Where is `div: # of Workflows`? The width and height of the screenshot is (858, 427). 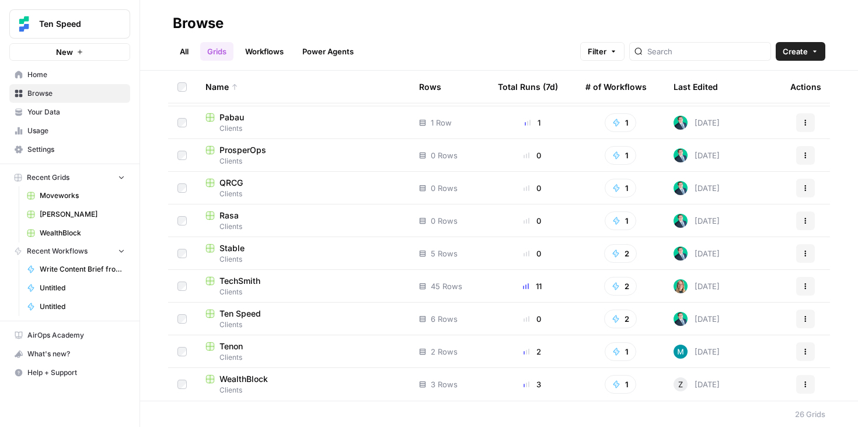 div: # of Workflows is located at coordinates (616, 86).